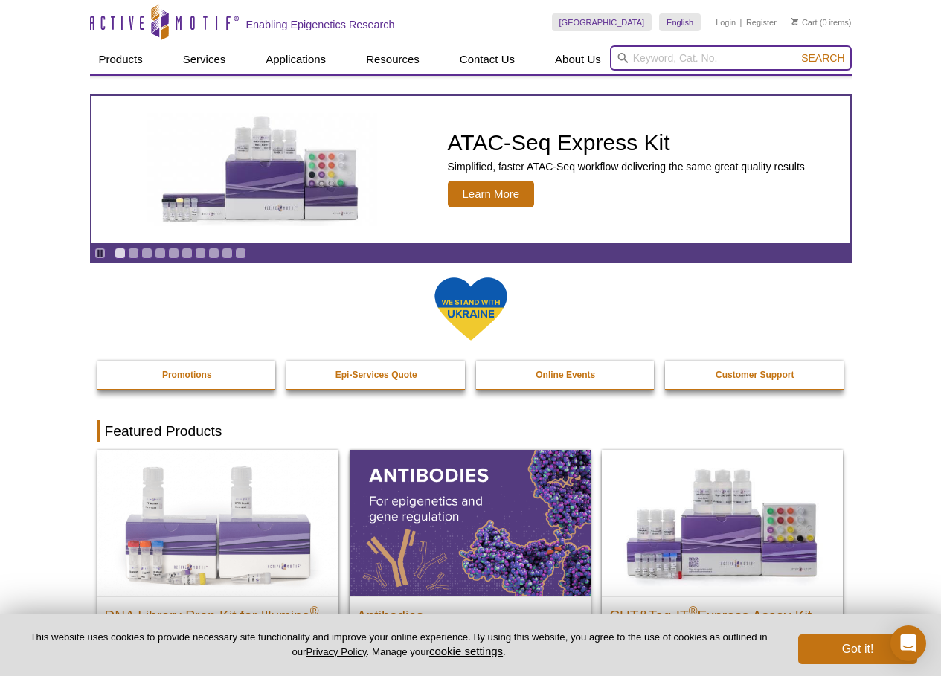 The width and height of the screenshot is (941, 676). What do you see at coordinates (227, 253) in the screenshot?
I see `a: Go to slide 9` at bounding box center [227, 253].